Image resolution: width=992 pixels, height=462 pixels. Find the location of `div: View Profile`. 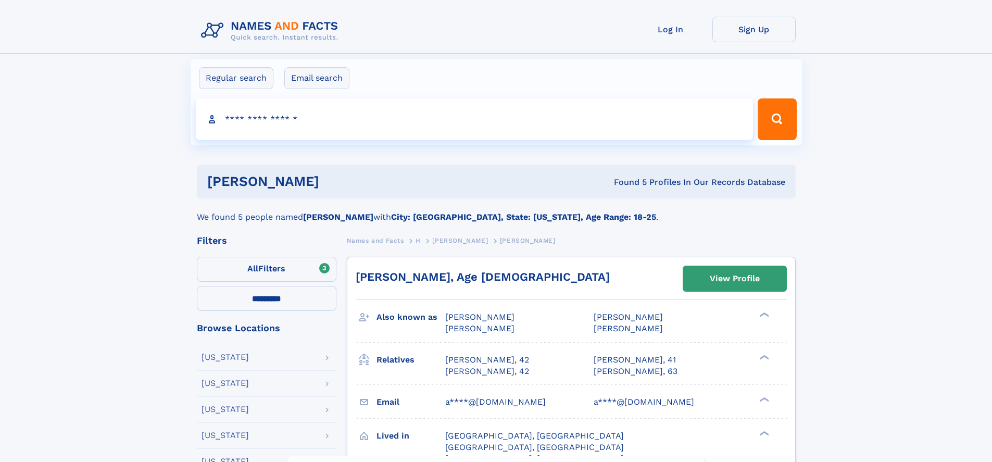

div: View Profile is located at coordinates (735, 279).